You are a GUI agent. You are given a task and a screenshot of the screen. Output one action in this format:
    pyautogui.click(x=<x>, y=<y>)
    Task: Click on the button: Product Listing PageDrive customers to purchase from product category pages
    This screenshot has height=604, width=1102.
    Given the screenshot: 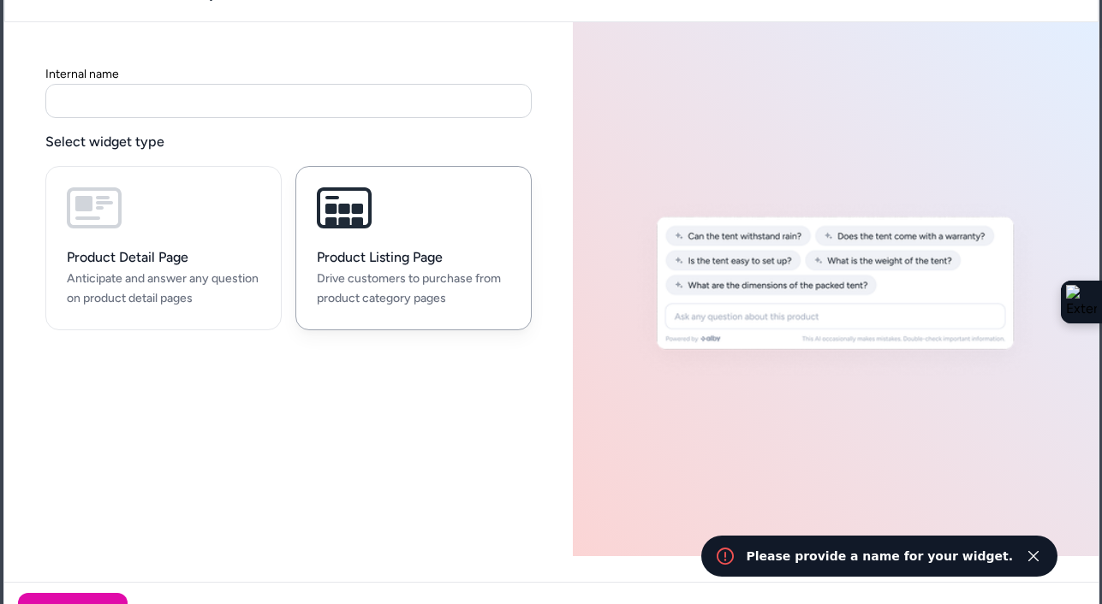 What is the action you would take?
    pyautogui.click(x=413, y=248)
    